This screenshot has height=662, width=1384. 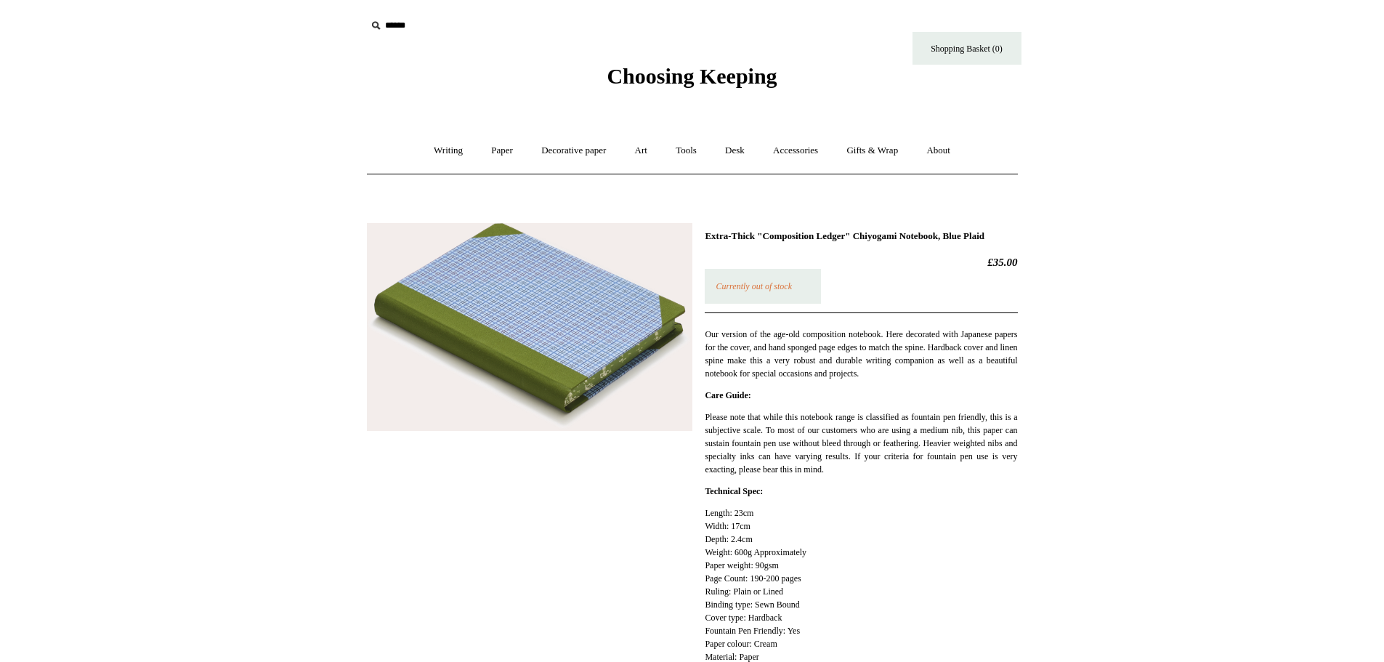 What do you see at coordinates (872, 150) in the screenshot?
I see `a: Gifts & Wrap` at bounding box center [872, 150].